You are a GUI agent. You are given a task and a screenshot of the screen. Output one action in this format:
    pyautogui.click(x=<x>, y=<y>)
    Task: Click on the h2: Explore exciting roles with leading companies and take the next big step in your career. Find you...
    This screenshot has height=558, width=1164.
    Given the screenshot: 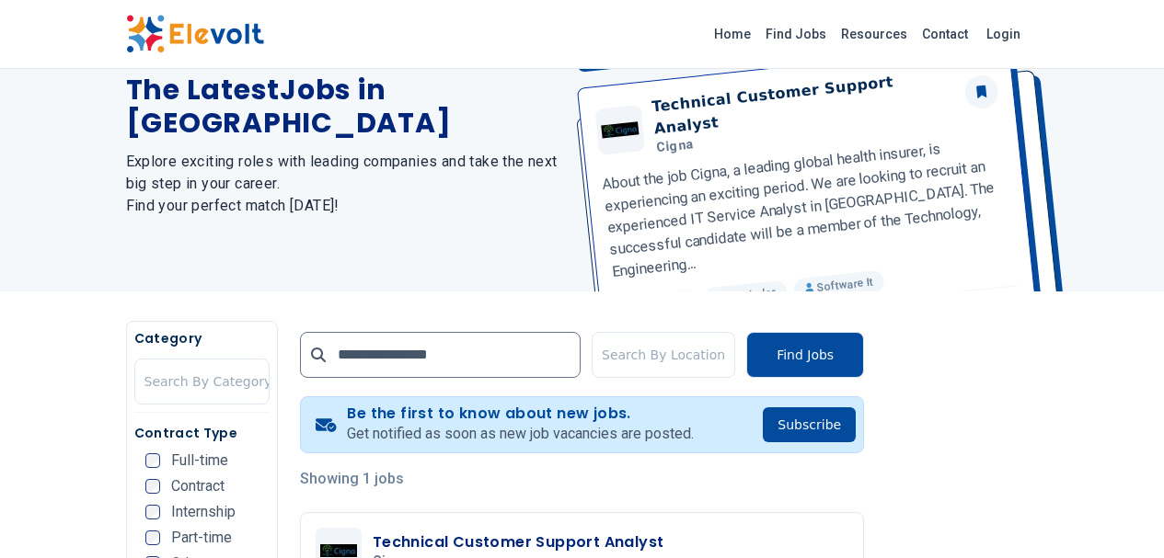 What is the action you would take?
    pyautogui.click(x=343, y=184)
    